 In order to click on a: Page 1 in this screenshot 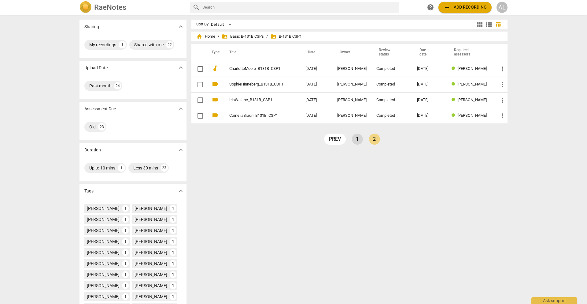, I will do `click(358, 139)`.